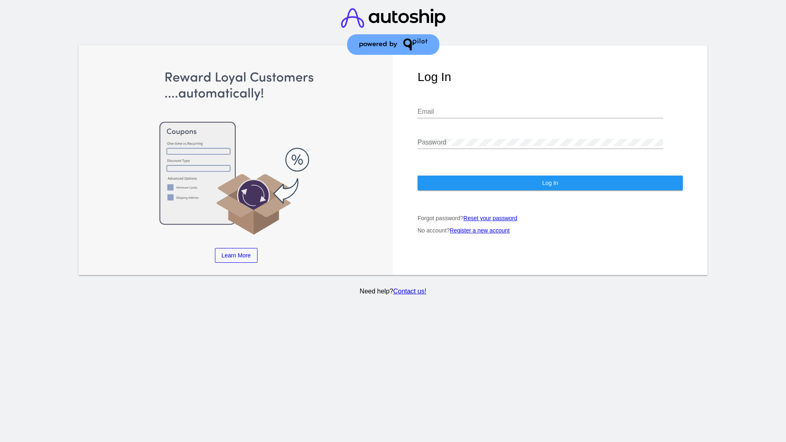  Describe the element at coordinates (551, 77) in the screenshot. I see `h1: Log In` at that location.